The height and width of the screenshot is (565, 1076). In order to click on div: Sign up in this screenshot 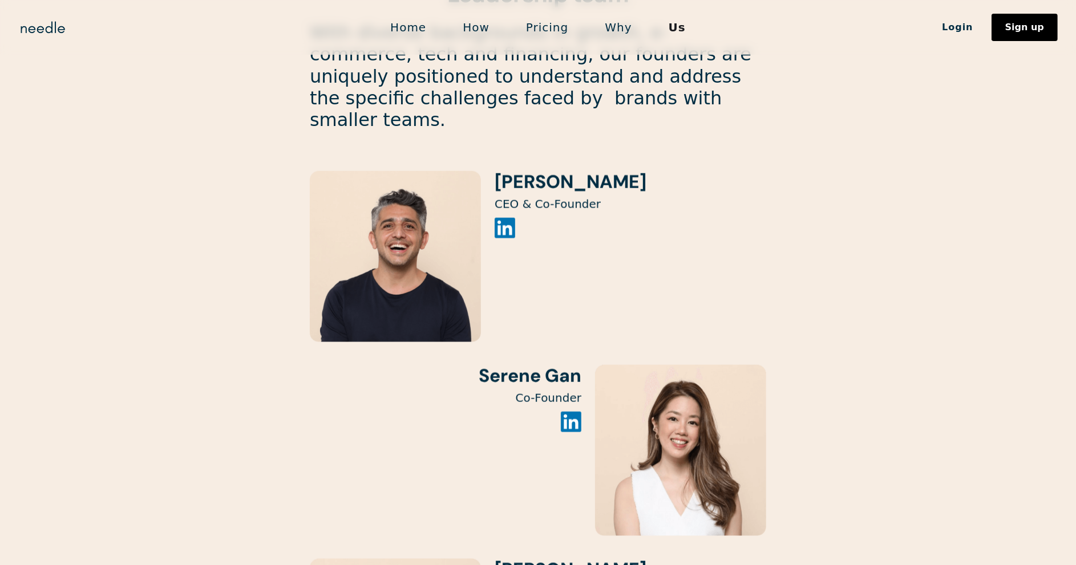, I will do `click(1024, 27)`.